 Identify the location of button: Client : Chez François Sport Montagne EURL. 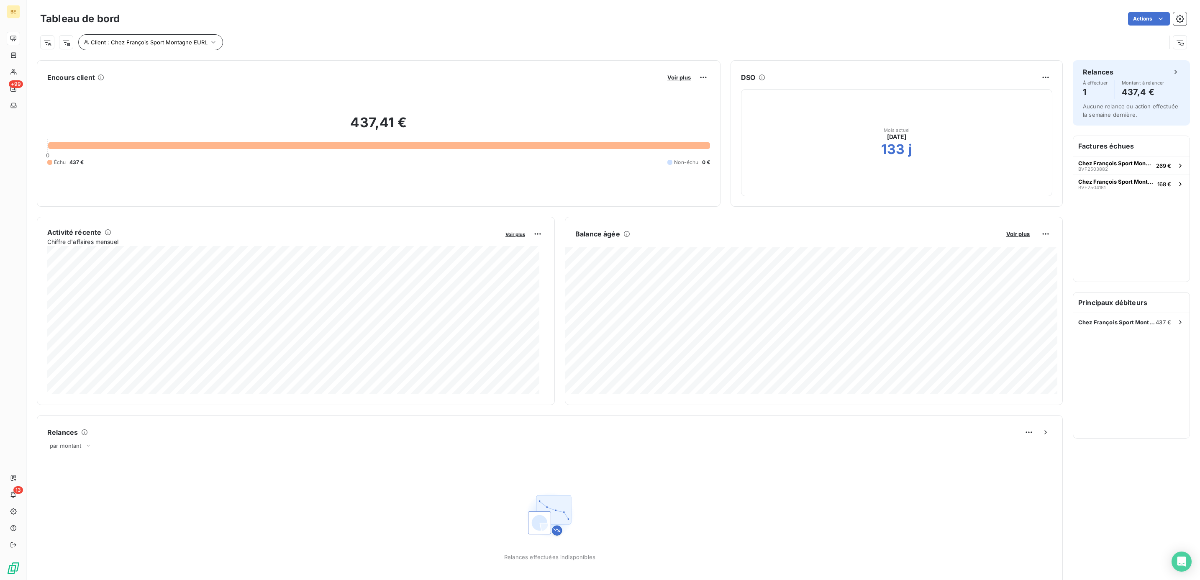
(151, 42).